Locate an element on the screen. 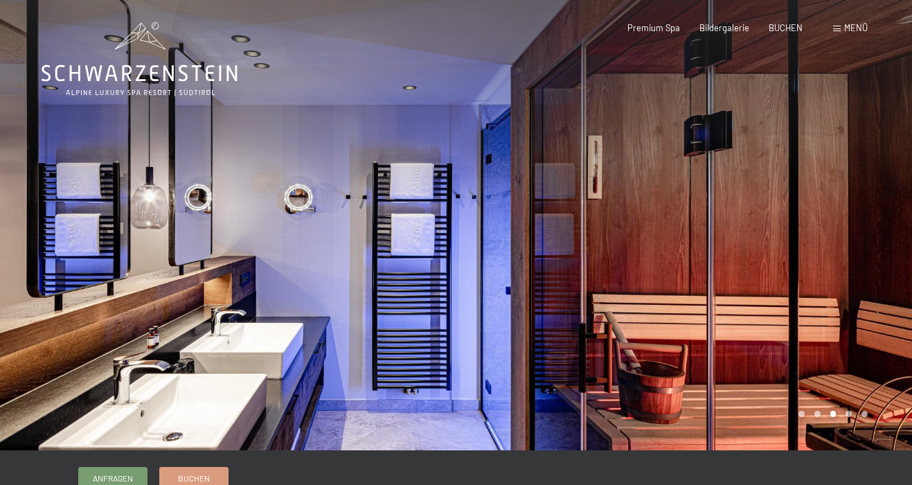 The width and height of the screenshot is (912, 485). span: Menü is located at coordinates (856, 28).